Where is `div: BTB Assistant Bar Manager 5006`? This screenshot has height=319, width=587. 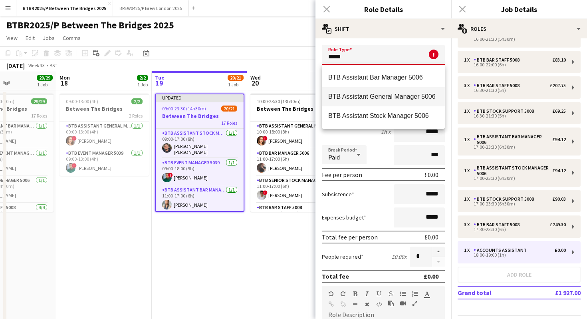 div: BTB Assistant Bar Manager 5006 is located at coordinates (513, 139).